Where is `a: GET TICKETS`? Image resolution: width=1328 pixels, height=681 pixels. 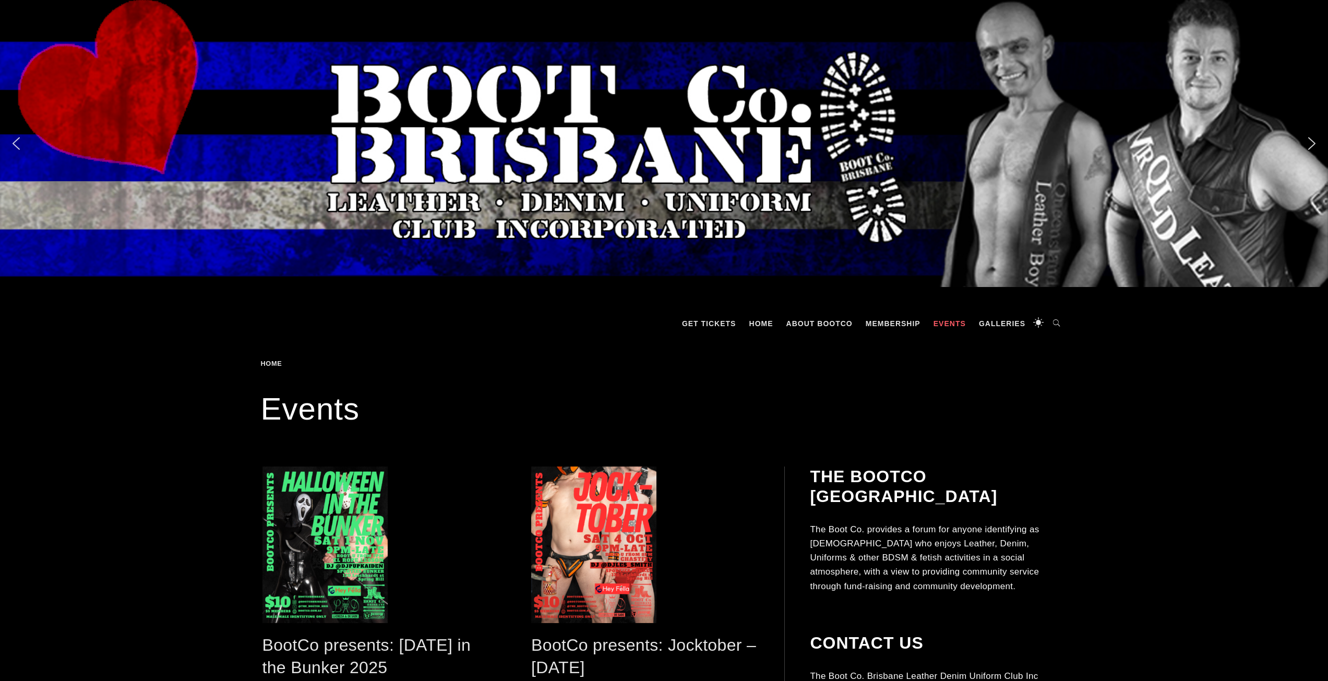 a: GET TICKETS is located at coordinates (709, 323).